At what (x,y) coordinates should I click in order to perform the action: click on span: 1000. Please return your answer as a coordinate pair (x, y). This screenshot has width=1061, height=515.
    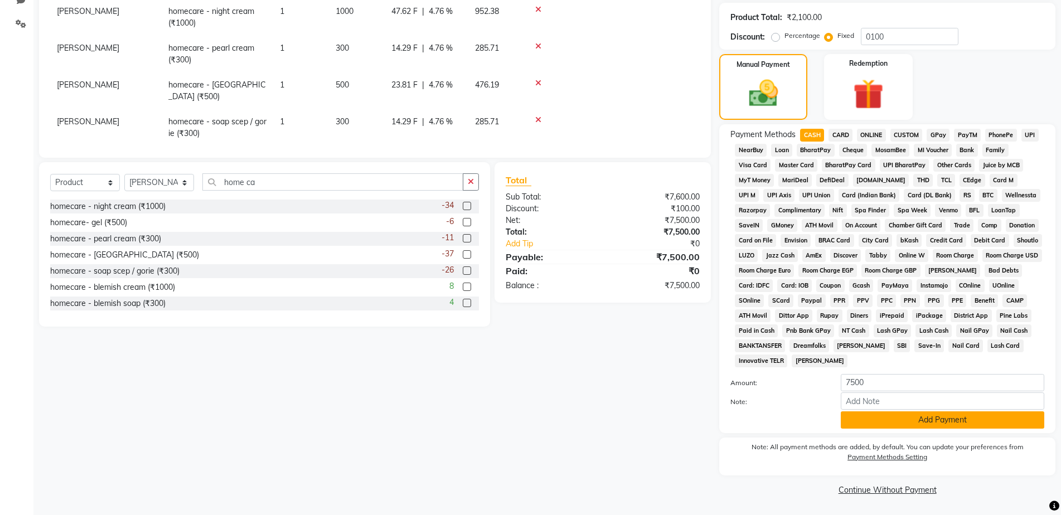
    Looking at the image, I should click on (344, 11).